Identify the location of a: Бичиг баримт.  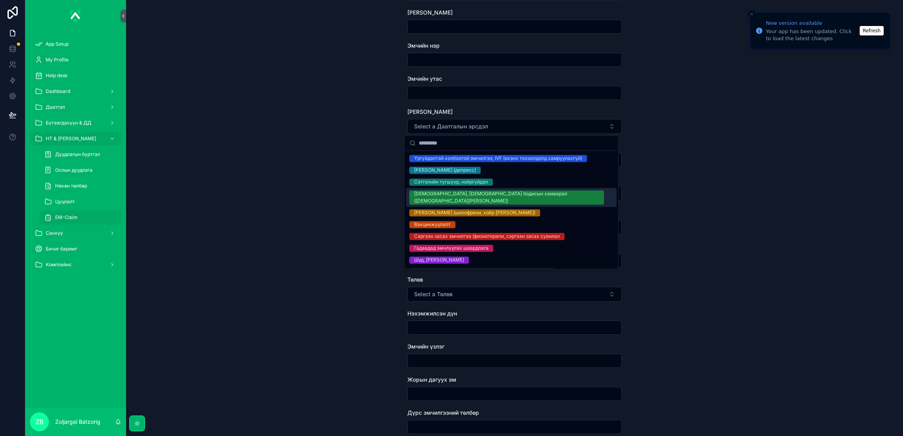
(76, 249).